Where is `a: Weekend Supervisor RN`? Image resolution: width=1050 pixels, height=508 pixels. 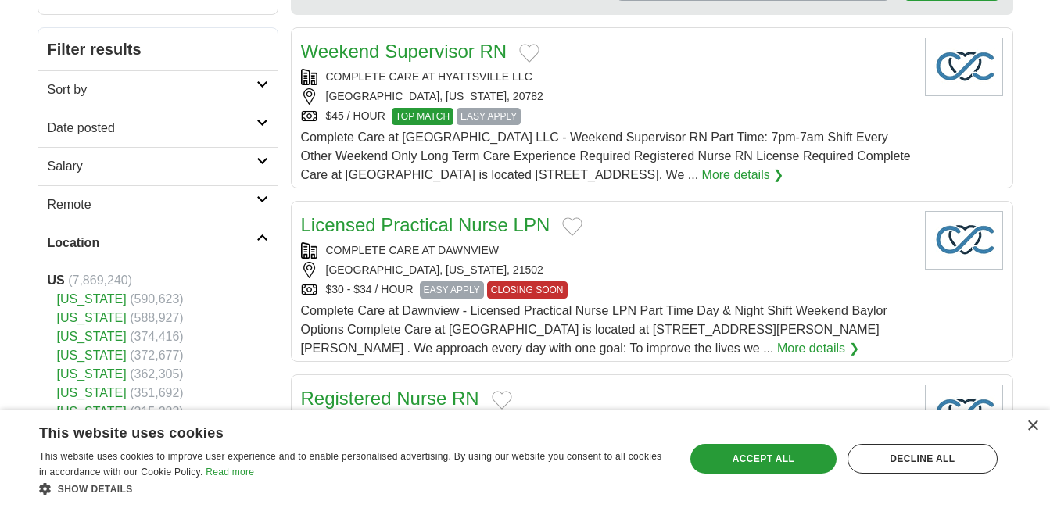
a: Weekend Supervisor RN is located at coordinates (404, 51).